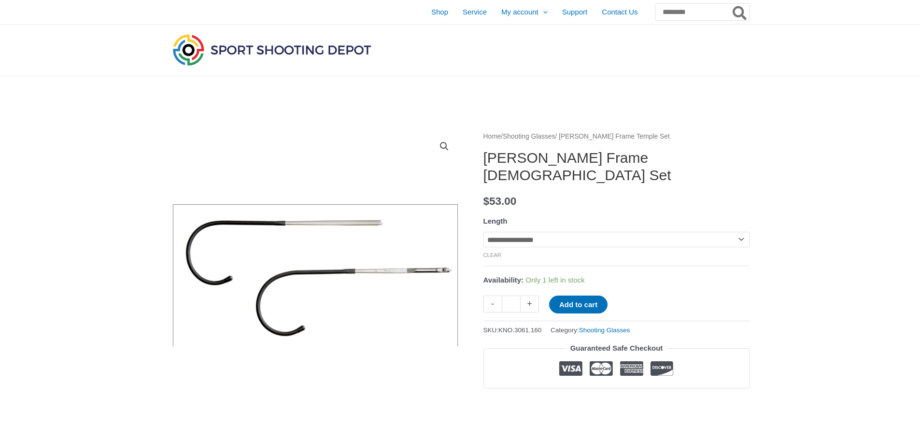  Describe the element at coordinates (740, 12) in the screenshot. I see `button: Search` at that location.